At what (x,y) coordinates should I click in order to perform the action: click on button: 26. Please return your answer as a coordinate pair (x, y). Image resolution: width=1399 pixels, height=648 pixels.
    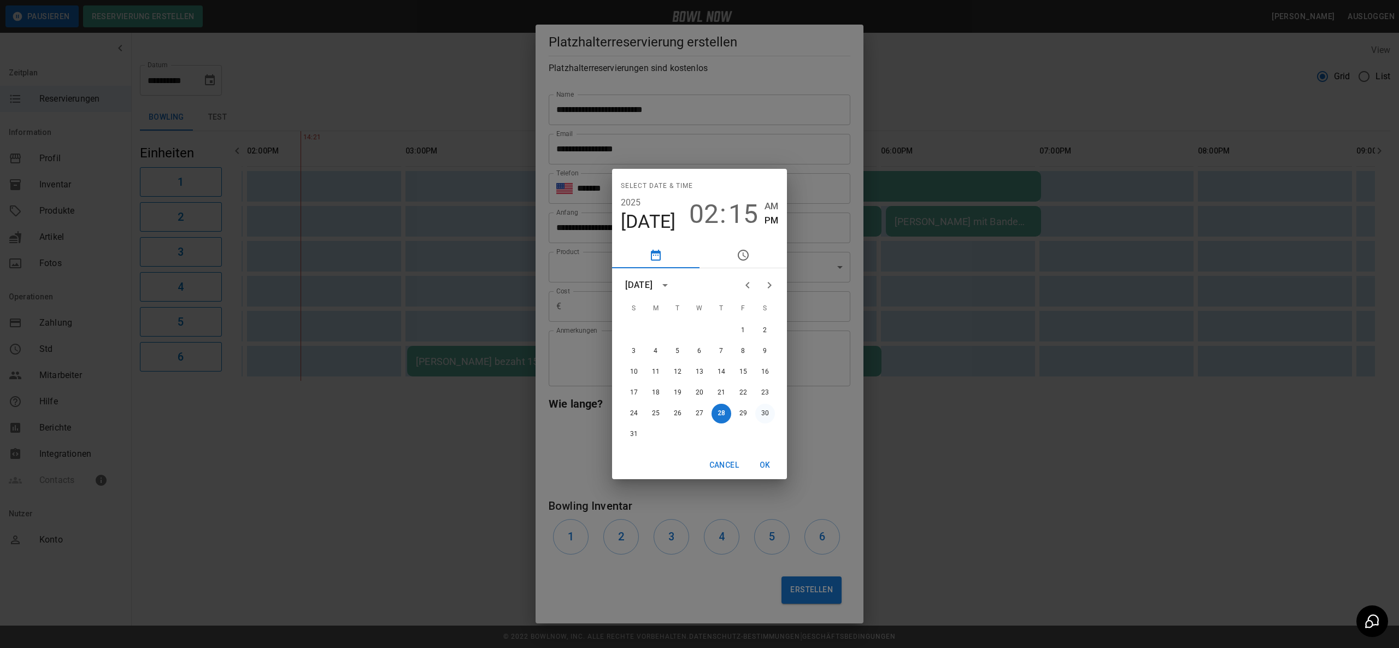
    Looking at the image, I should click on (678, 414).